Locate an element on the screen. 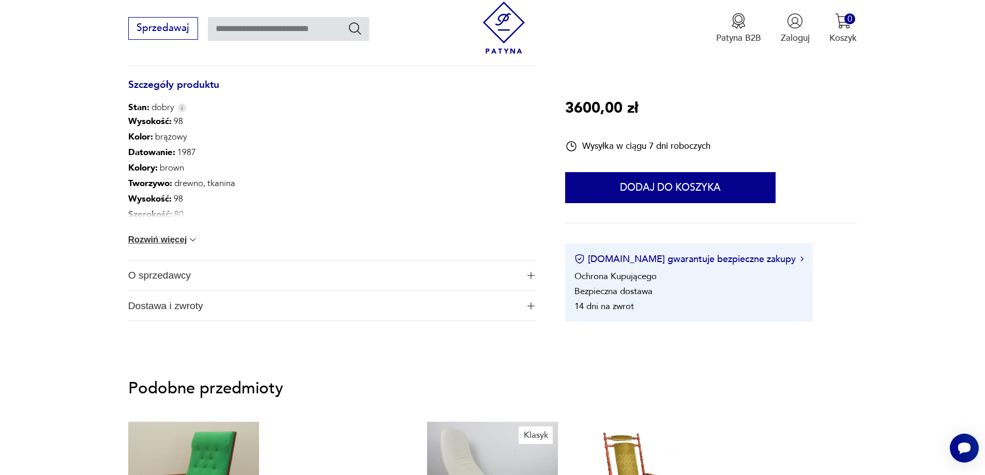 The height and width of the screenshot is (475, 985). p: brown is located at coordinates (181, 168).